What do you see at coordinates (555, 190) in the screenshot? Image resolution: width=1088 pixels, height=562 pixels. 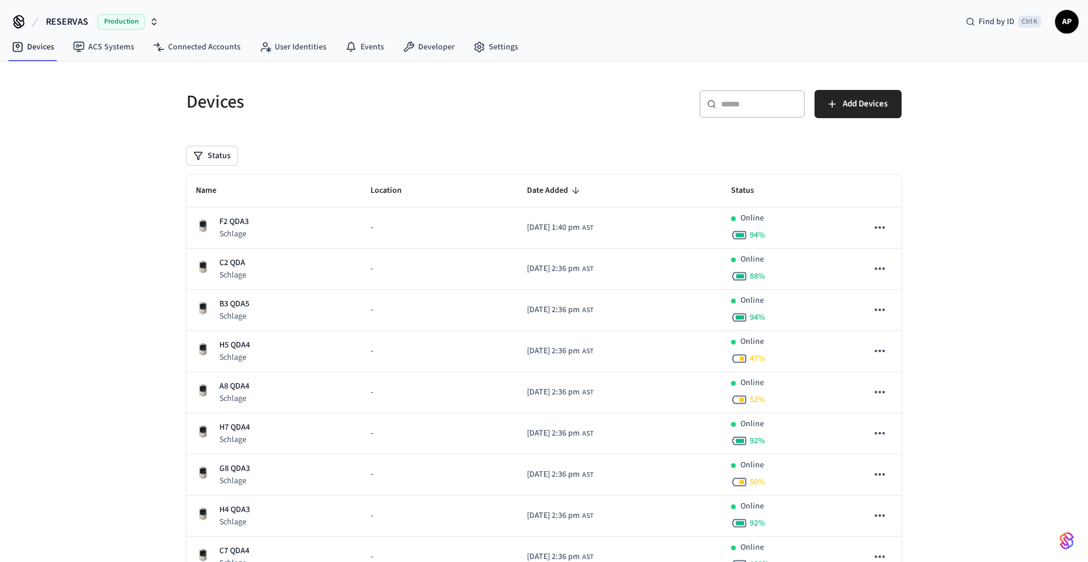 I see `span: Date Added` at bounding box center [555, 190].